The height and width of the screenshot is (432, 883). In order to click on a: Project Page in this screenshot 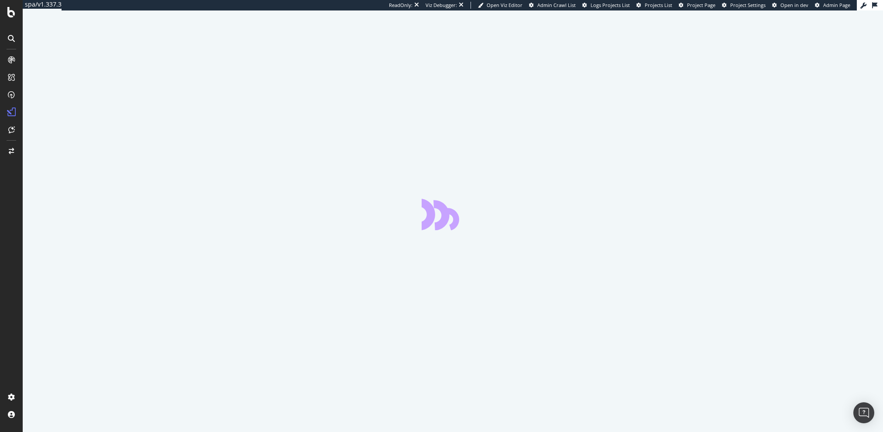, I will do `click(697, 5)`.